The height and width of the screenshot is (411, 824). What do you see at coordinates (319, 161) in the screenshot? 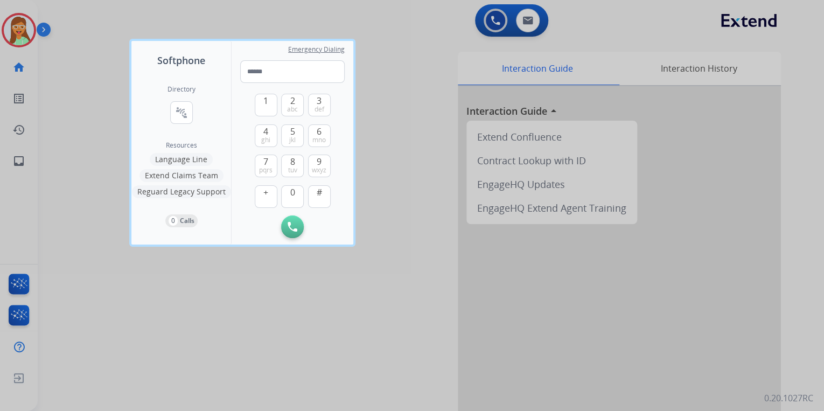
I see `span: 9` at bounding box center [319, 161].